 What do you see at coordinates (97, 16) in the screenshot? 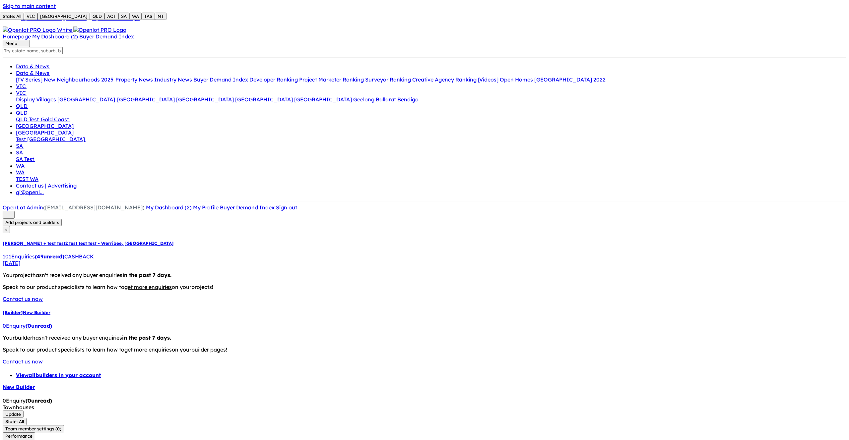
I see `button: QLD` at bounding box center [97, 16].